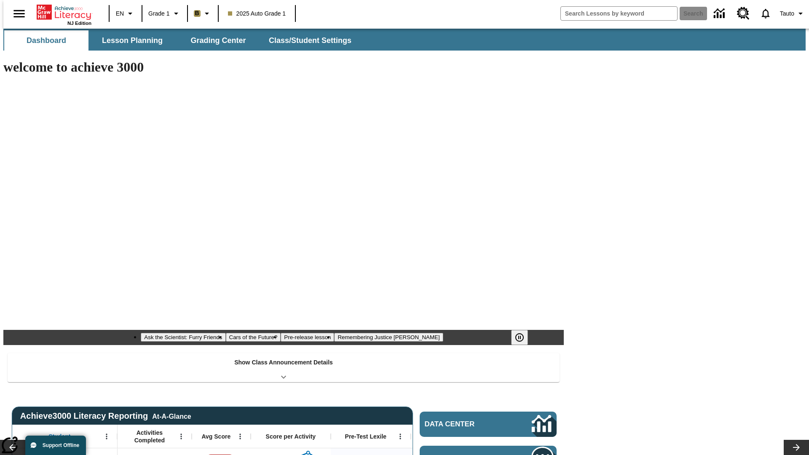 This screenshot has height=455, width=809. Describe the element at coordinates (46, 40) in the screenshot. I see `button: Dashboard` at that location.